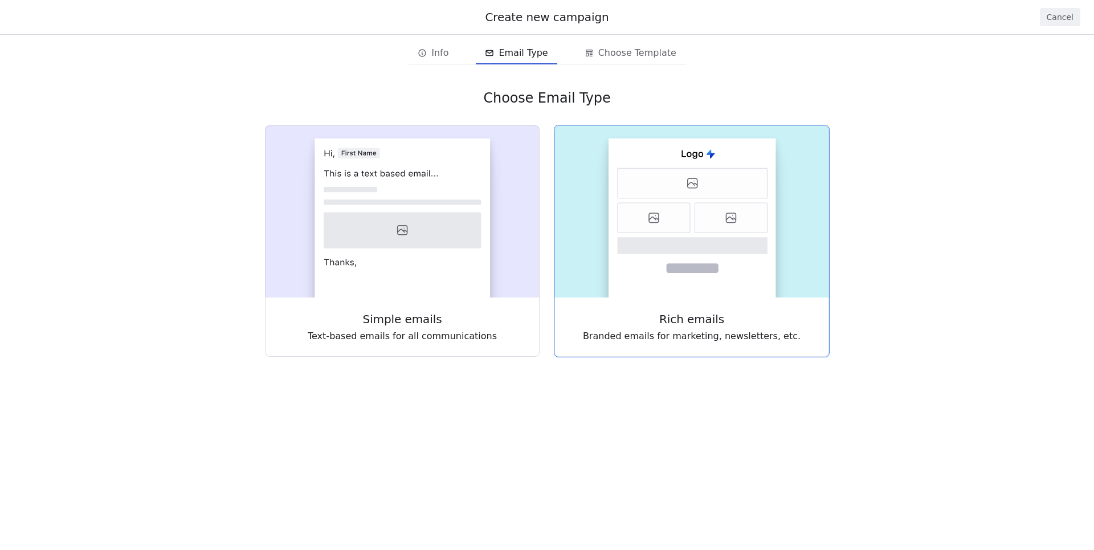  What do you see at coordinates (523, 53) in the screenshot?
I see `span: Email Type` at bounding box center [523, 53].